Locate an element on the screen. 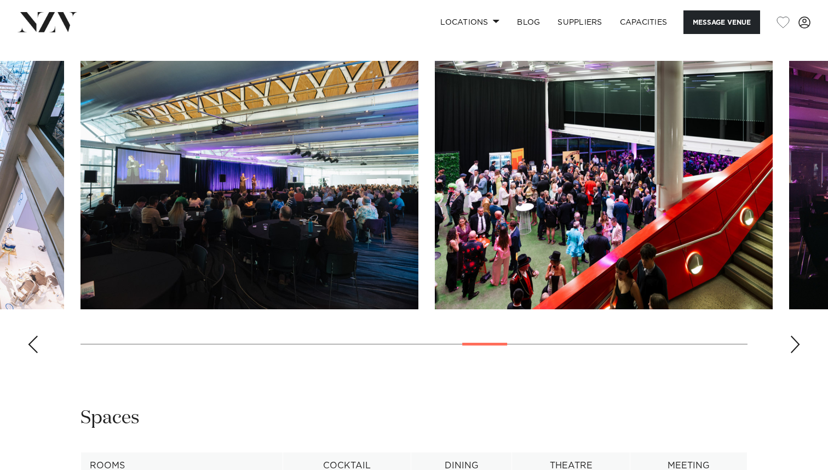 This screenshot has width=828, height=470. a: BLOG is located at coordinates (529, 22).